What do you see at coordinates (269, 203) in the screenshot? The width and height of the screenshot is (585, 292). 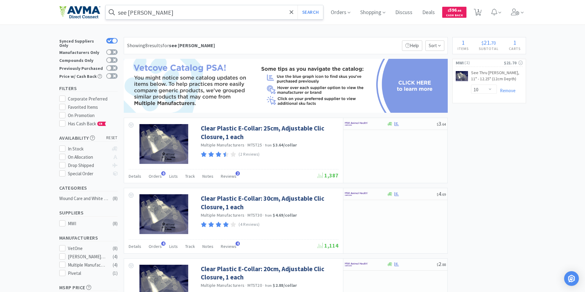 I see `a: Clear Plastic E-Collar: 30cm, Adjustable Clic Closure, 1 each` at bounding box center [269, 203].